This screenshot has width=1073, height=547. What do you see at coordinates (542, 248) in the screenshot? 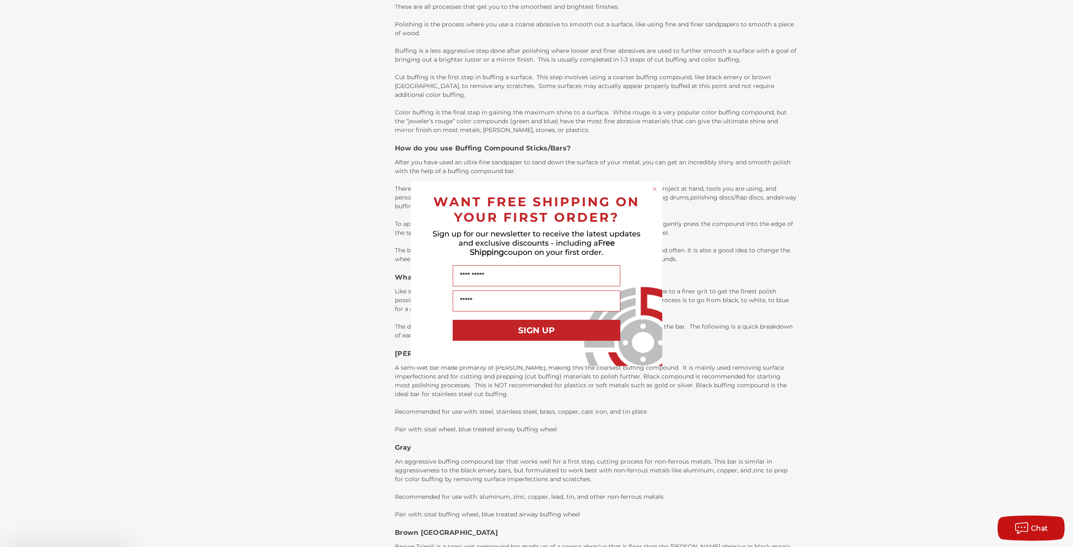
I see `span: Free Shipping` at bounding box center [542, 248].